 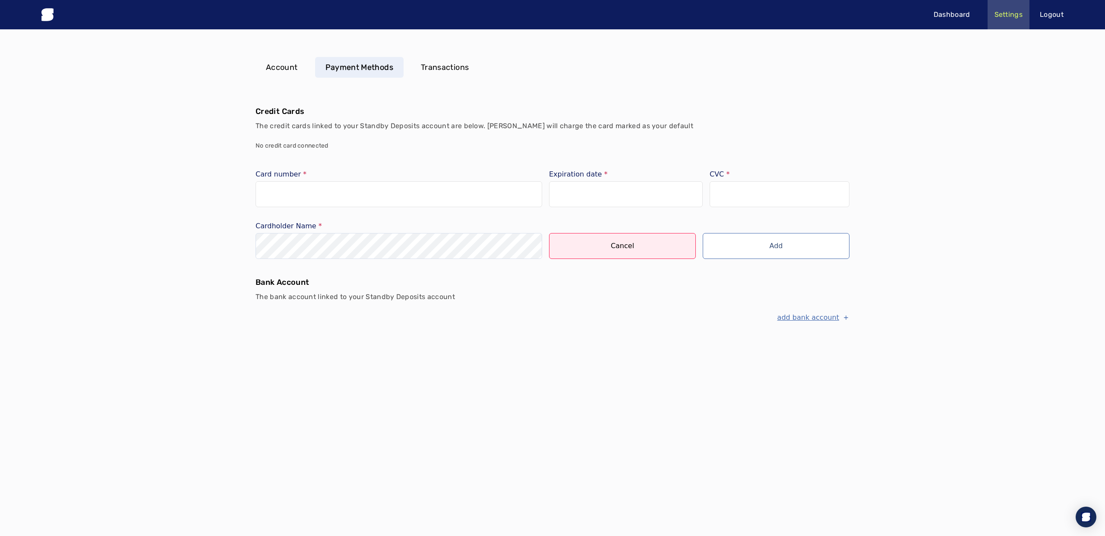 What do you see at coordinates (444, 67) in the screenshot?
I see `p: Transactions` at bounding box center [444, 67].